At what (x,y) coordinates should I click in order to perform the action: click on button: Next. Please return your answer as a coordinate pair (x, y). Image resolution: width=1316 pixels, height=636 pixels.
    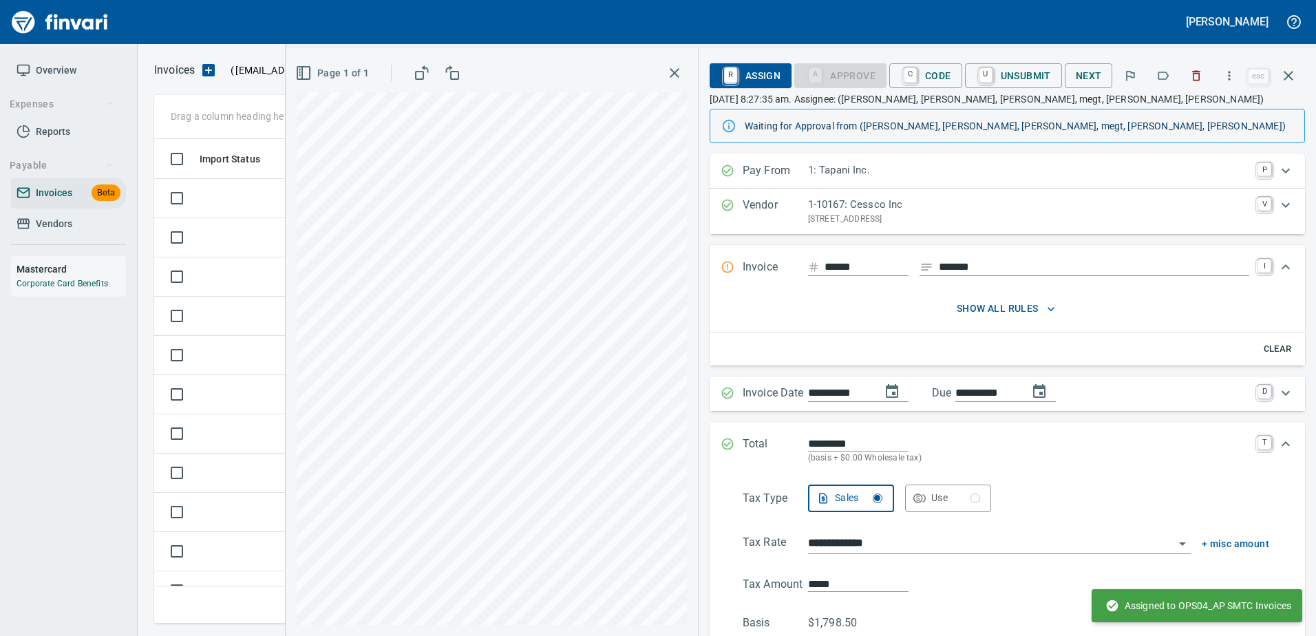
    Looking at the image, I should click on (1088, 76).